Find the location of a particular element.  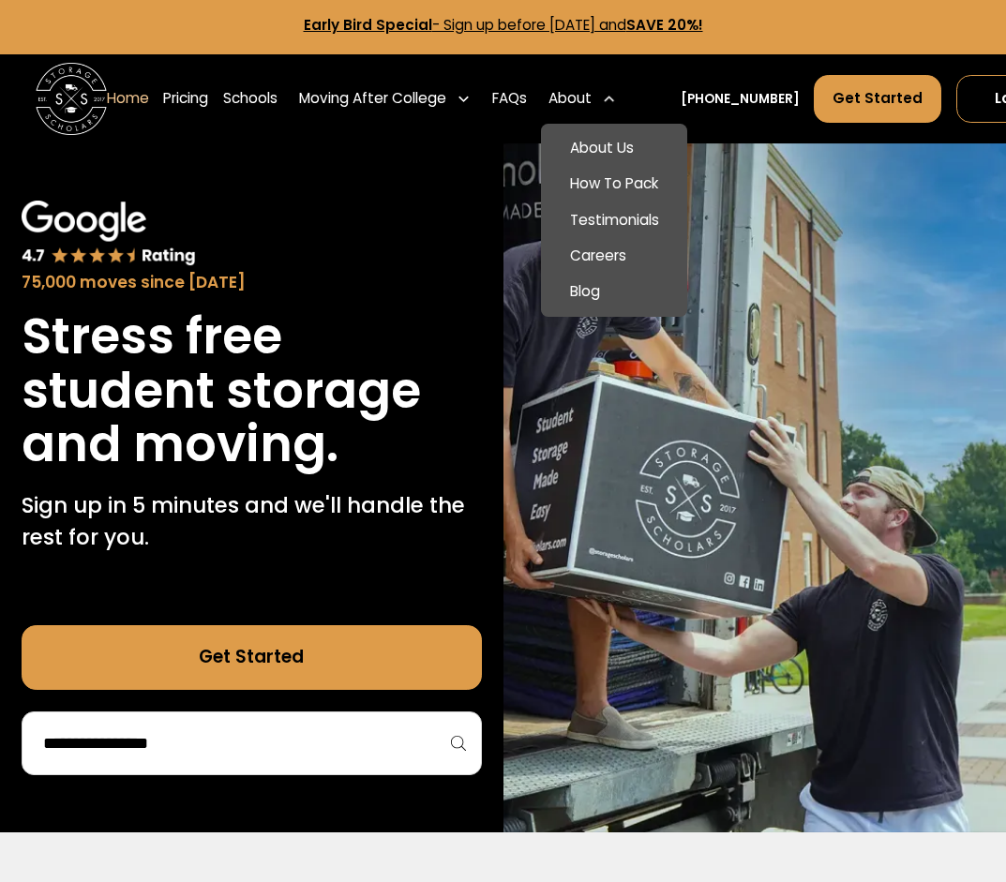

a: Careers is located at coordinates (614, 256).